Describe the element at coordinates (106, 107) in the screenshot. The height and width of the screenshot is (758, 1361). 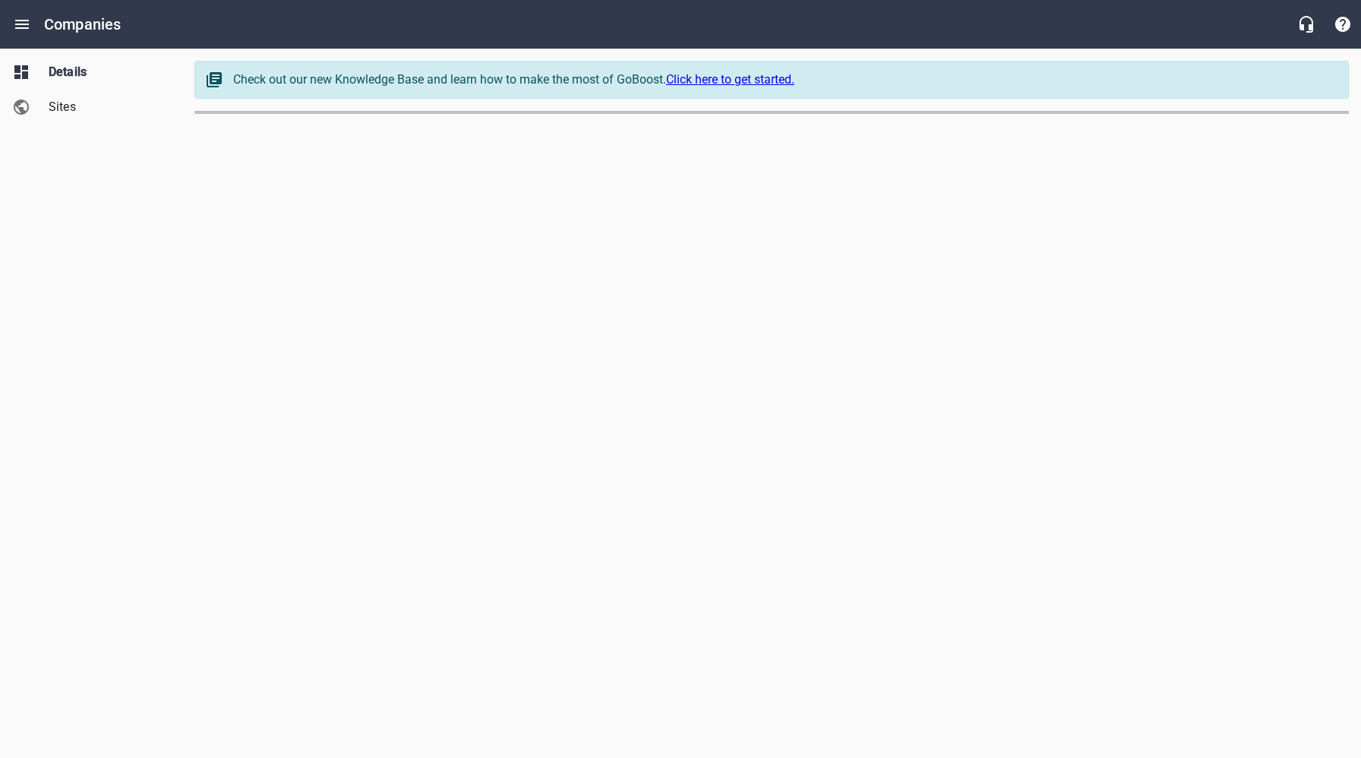
I see `span: Sites` at that location.